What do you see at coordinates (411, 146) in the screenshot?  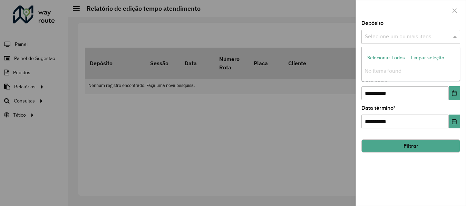 I see `button: Filtrar` at bounding box center [411, 146].